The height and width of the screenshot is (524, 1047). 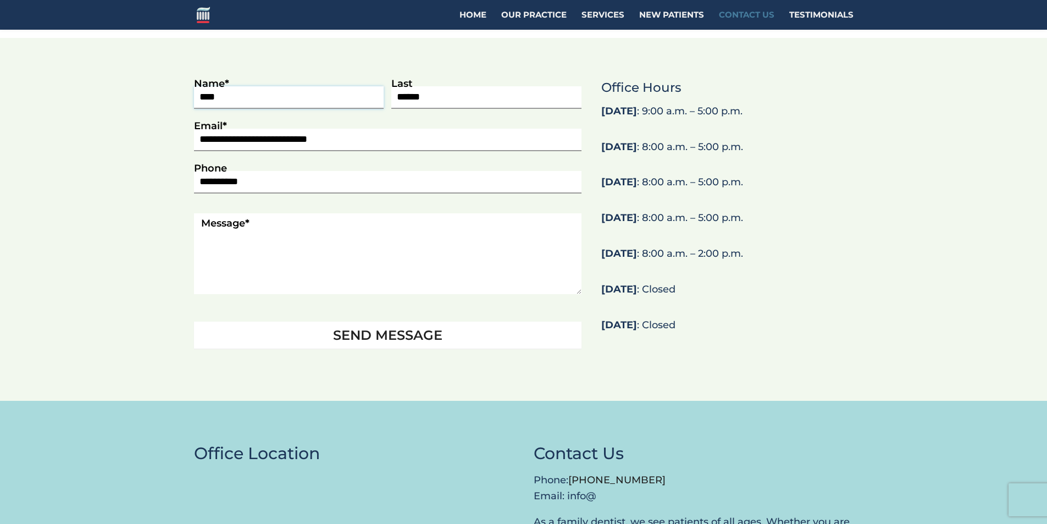 What do you see at coordinates (388, 335) in the screenshot?
I see `button: Send Message` at bounding box center [388, 335].